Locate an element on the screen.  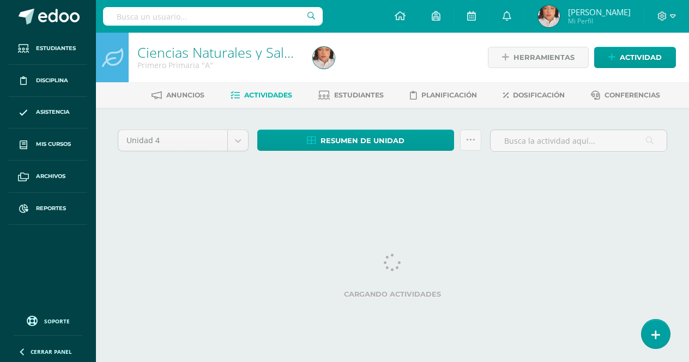
a: Reportes is located at coordinates (48, 209).